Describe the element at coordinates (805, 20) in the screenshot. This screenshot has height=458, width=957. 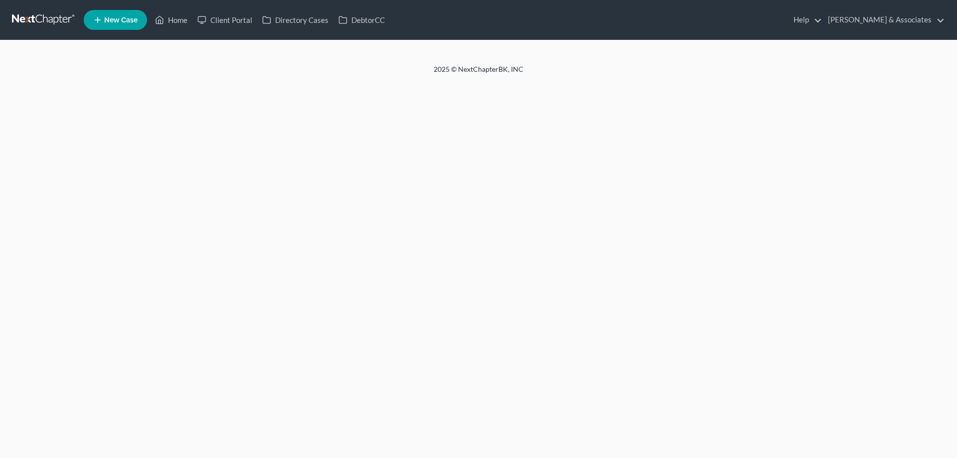
I see `a: Help` at that location.